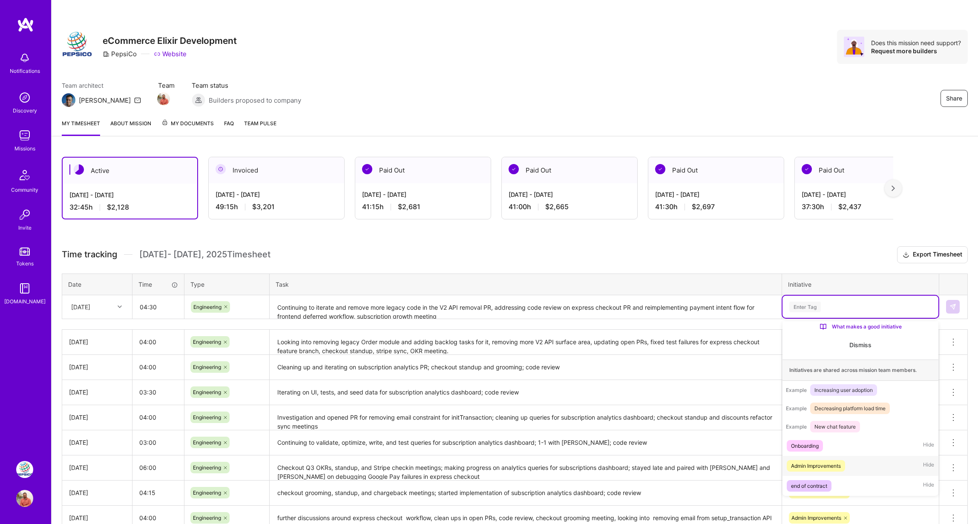 The width and height of the screenshot is (978, 524). What do you see at coordinates (25, 498) in the screenshot?
I see `a: User Avatar` at bounding box center [25, 498].